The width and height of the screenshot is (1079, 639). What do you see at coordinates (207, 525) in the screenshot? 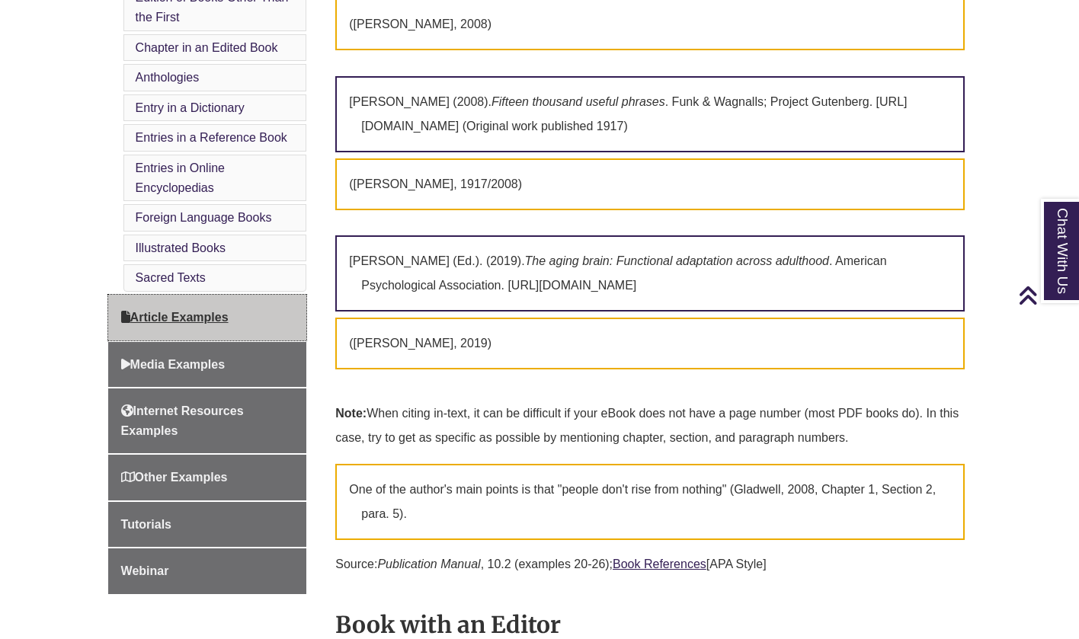
I see `a: Tutorials` at bounding box center [207, 525].